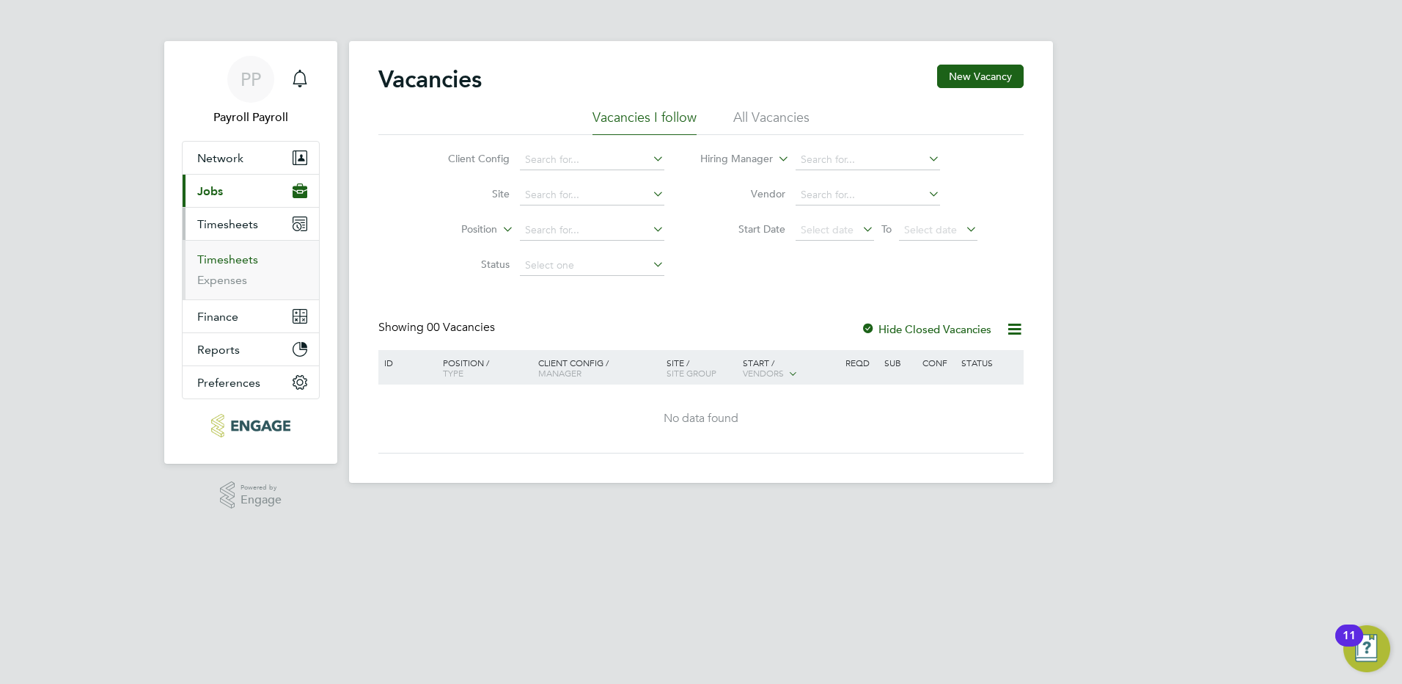 This screenshot has width=1402, height=684. I want to click on div: Start /, so click(791, 368).